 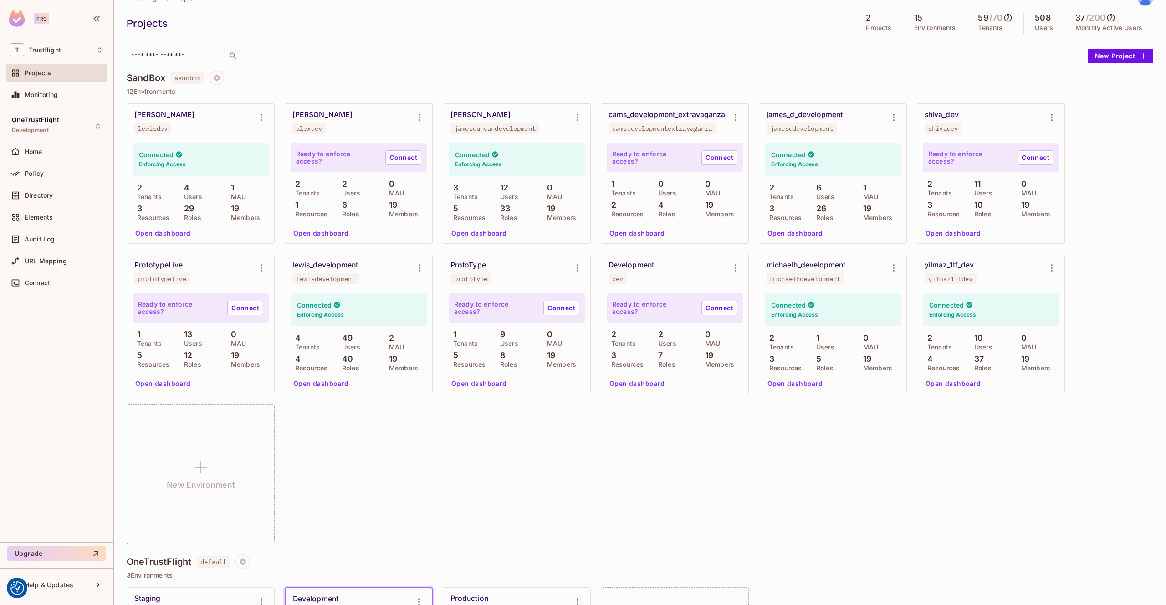 I want to click on p: 1, so click(x=610, y=184).